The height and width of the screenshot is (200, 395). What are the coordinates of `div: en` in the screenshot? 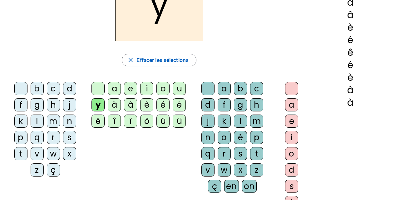 It's located at (231, 186).